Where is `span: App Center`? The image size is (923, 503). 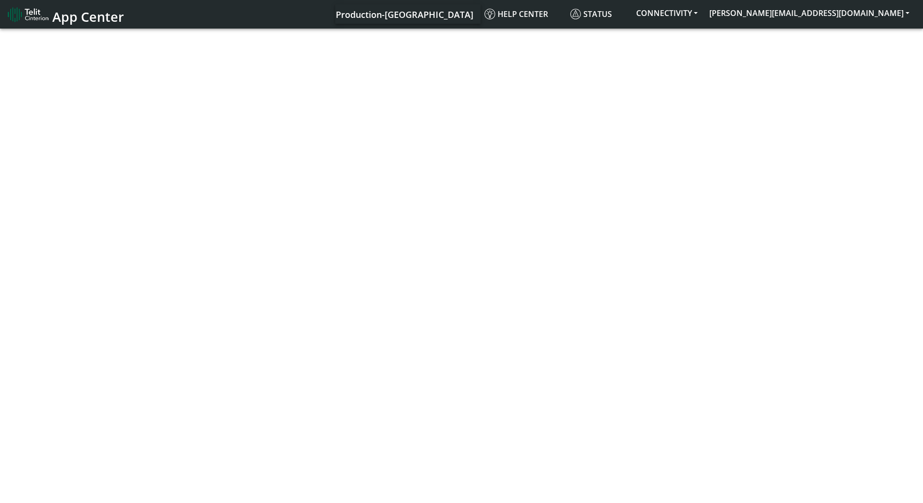 span: App Center is located at coordinates (88, 16).